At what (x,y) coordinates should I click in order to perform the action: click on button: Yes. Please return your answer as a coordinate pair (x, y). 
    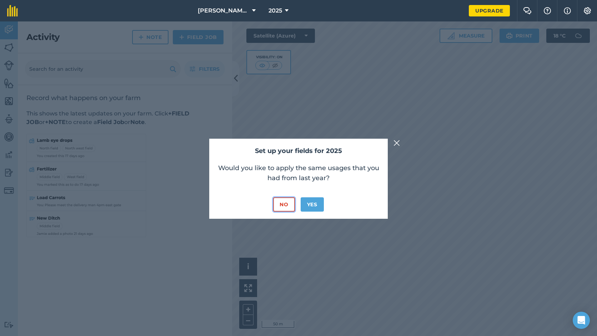
    Looking at the image, I should click on (312, 204).